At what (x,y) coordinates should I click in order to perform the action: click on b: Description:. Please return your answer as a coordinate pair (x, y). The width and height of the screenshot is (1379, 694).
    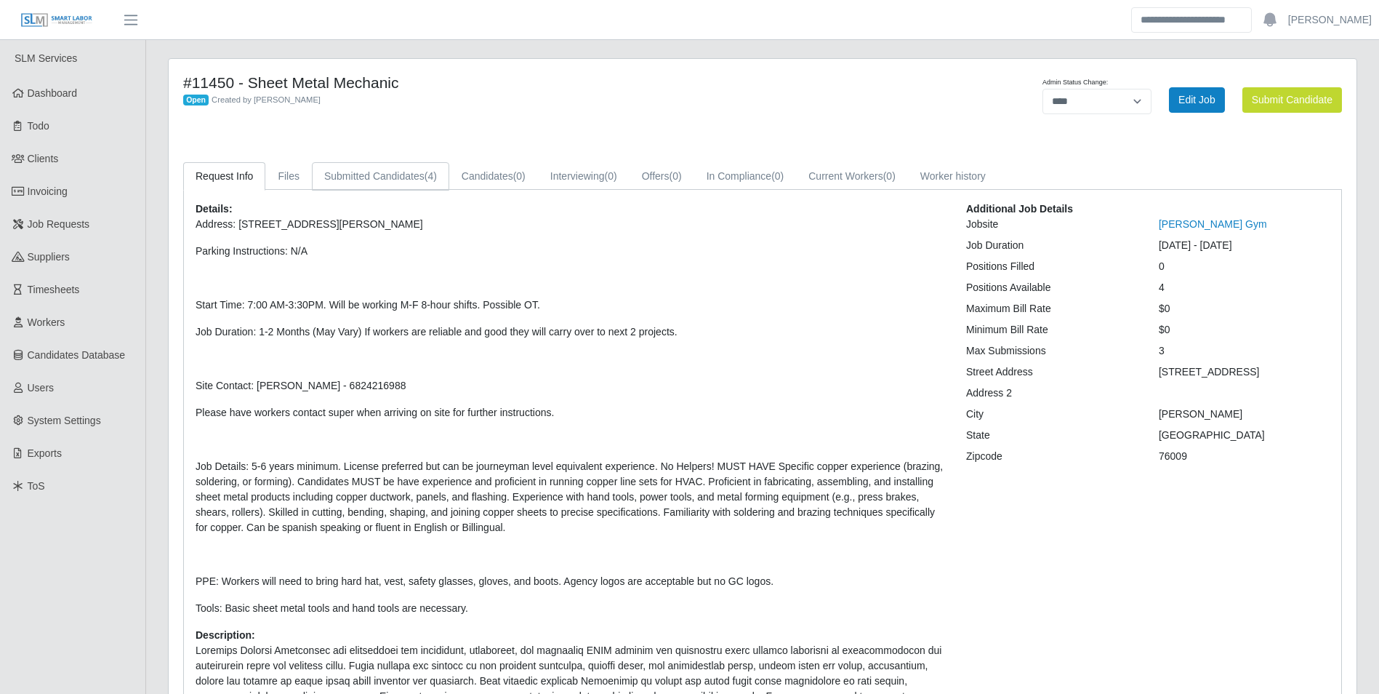
    Looking at the image, I should click on (225, 635).